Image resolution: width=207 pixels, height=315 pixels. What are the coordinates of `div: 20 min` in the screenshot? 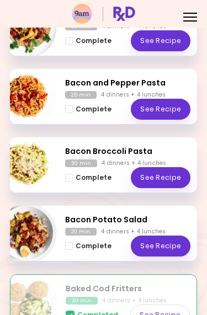 It's located at (81, 232).